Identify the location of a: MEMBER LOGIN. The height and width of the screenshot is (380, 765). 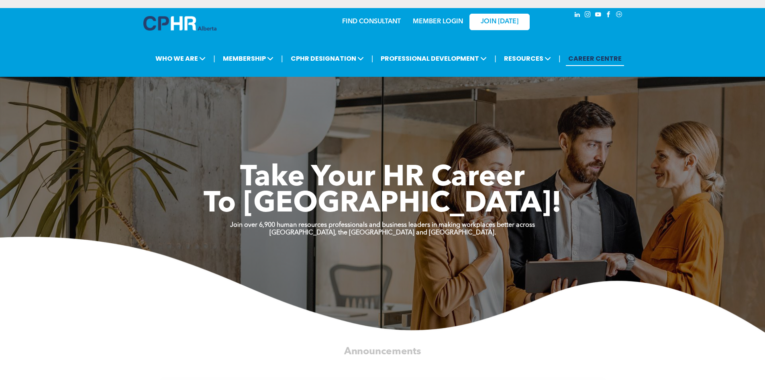
(438, 22).